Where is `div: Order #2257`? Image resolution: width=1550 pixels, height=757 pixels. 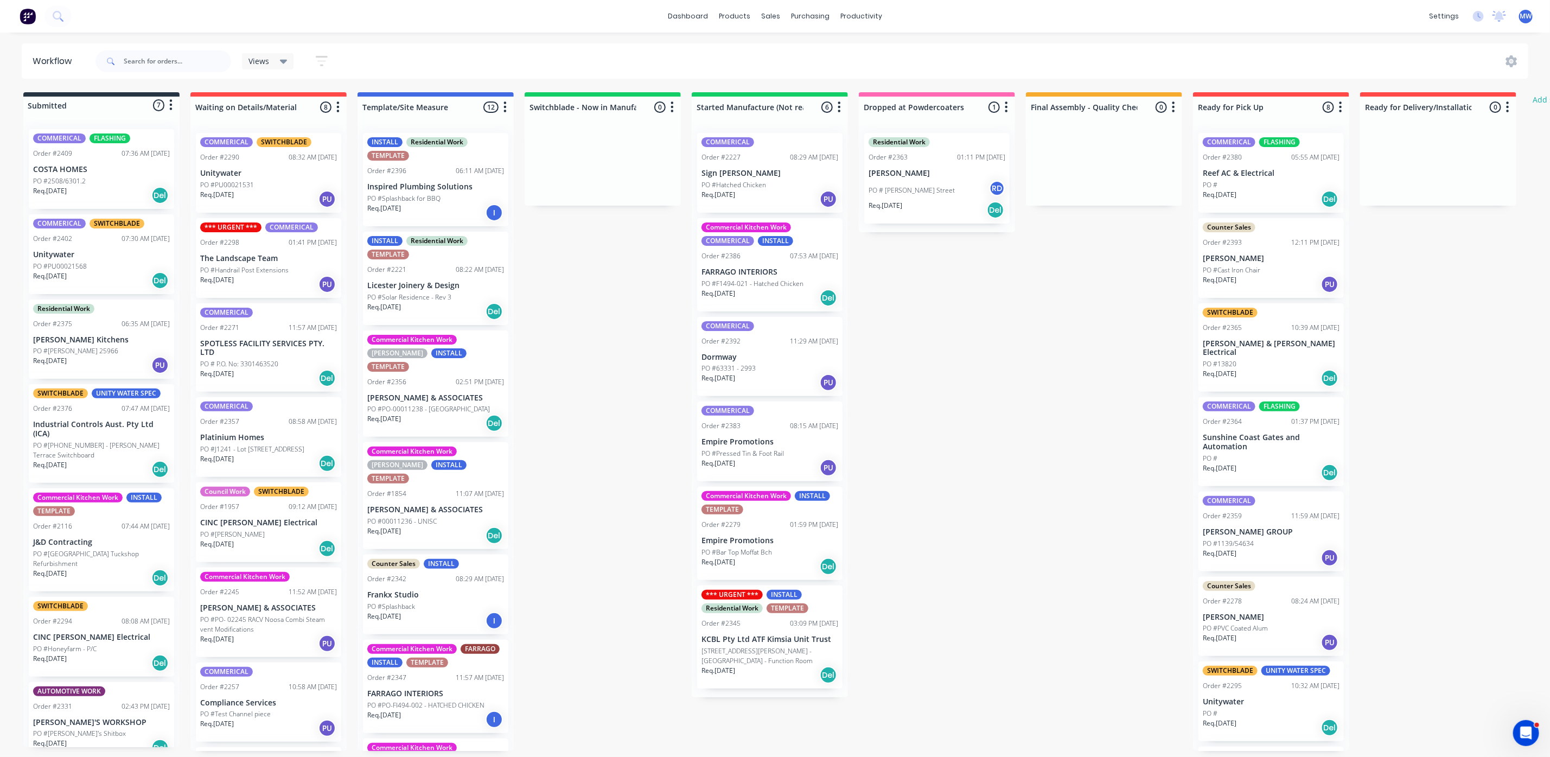 div: Order #2257 is located at coordinates (220, 687).